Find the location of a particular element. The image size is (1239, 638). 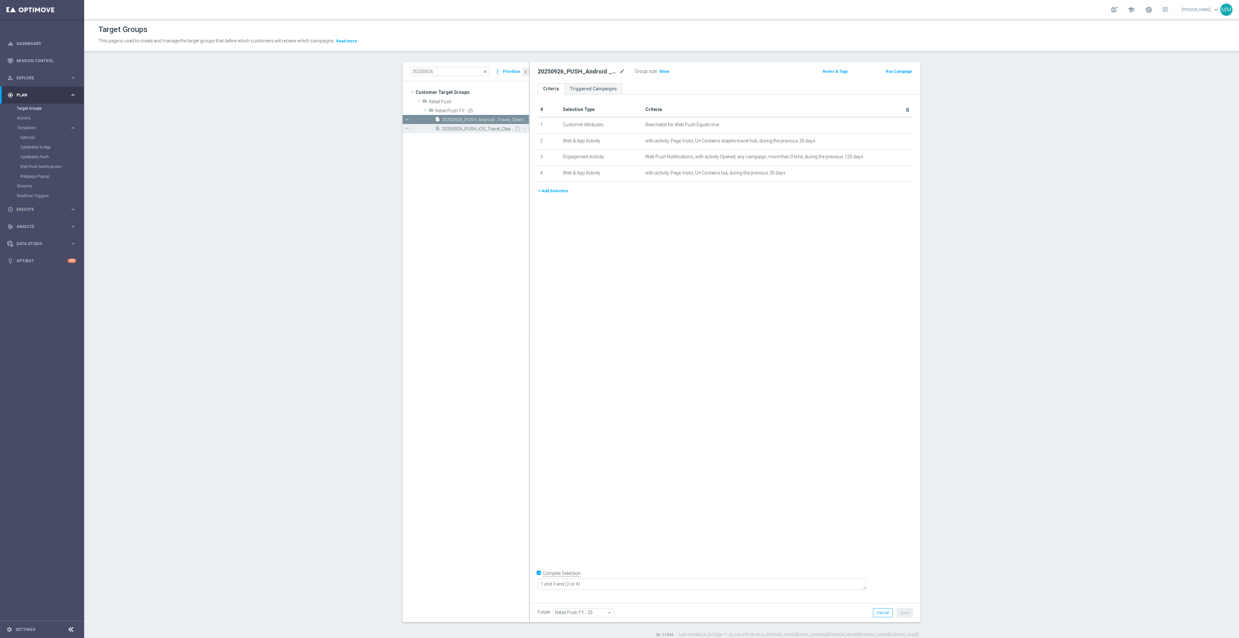

button: Save is located at coordinates (904, 613).